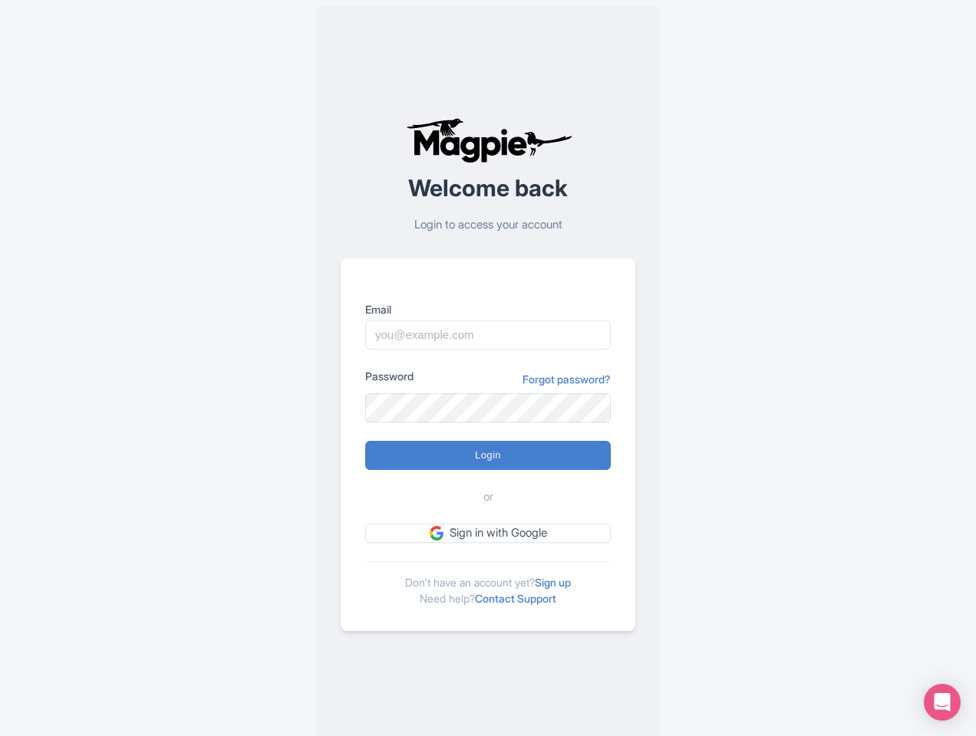  What do you see at coordinates (488, 309) in the screenshot?
I see `label: Email` at bounding box center [488, 309].